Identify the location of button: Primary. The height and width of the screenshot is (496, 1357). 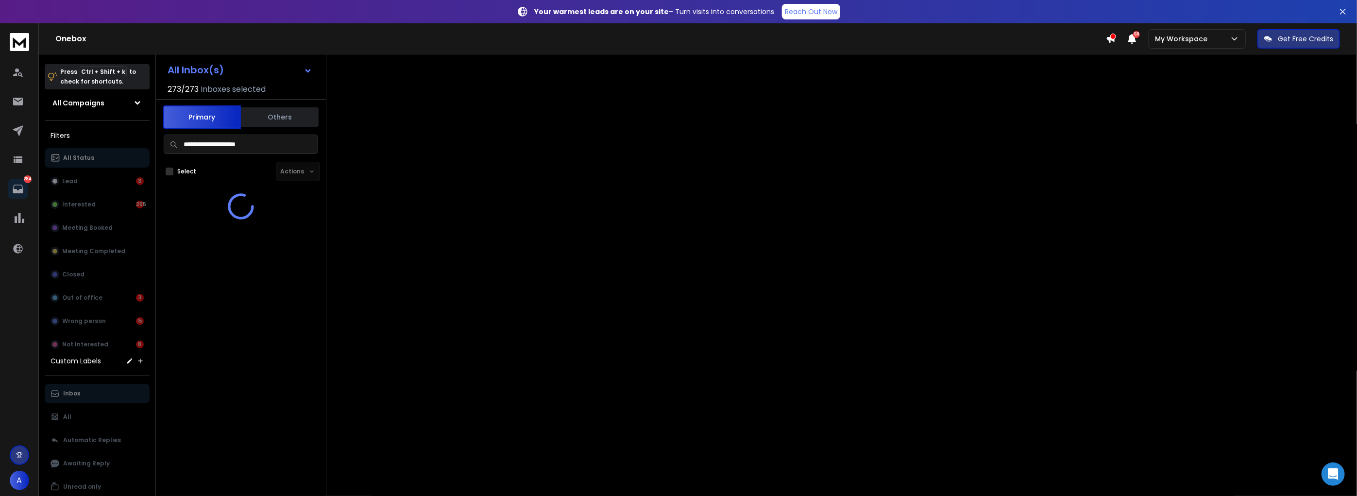
(202, 117).